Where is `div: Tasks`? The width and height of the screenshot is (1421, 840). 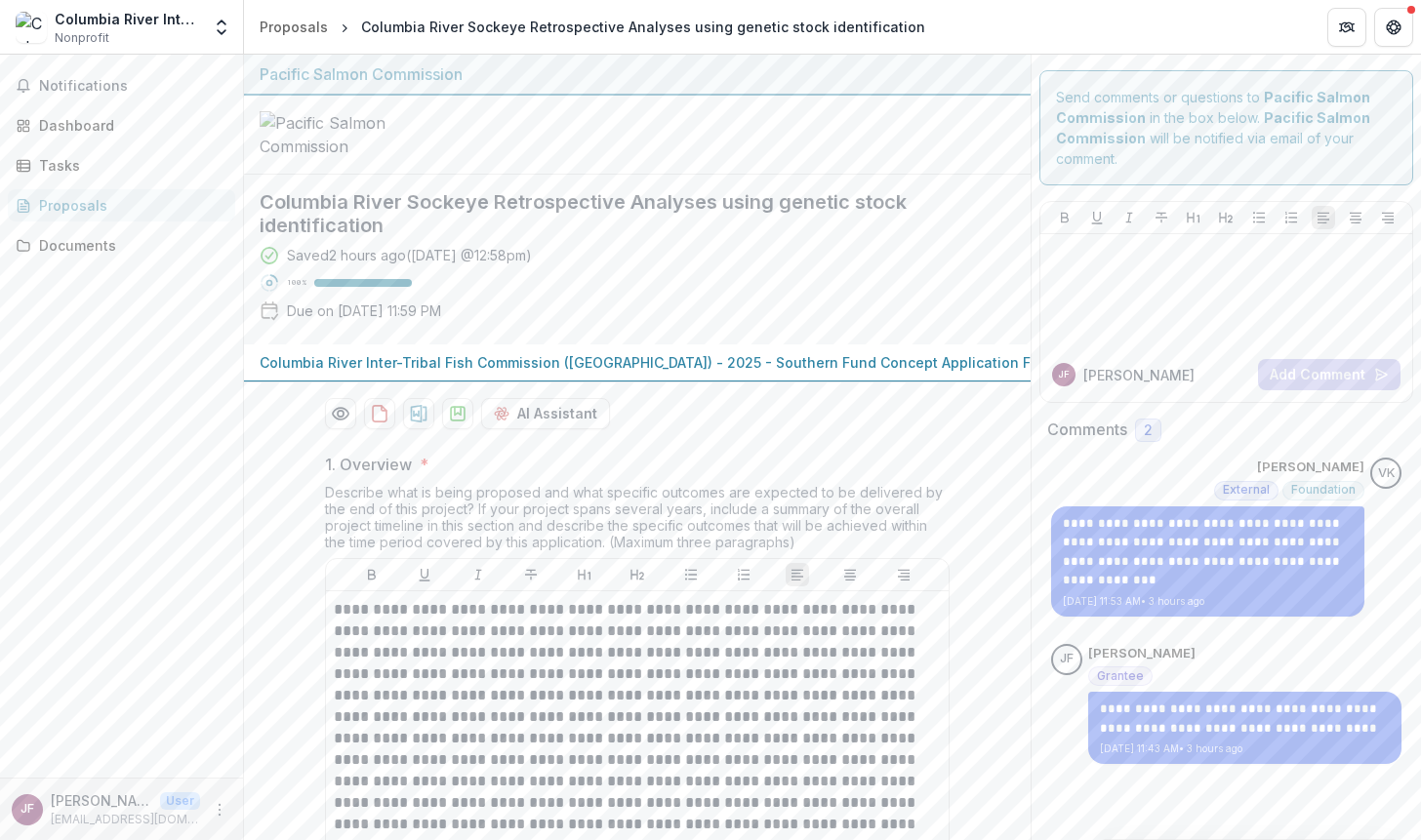
div: Tasks is located at coordinates (128, 165).